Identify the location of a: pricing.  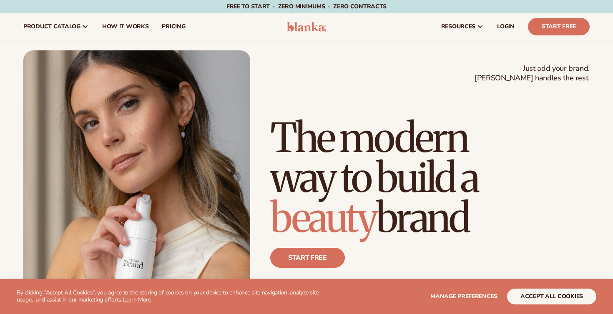
(173, 27).